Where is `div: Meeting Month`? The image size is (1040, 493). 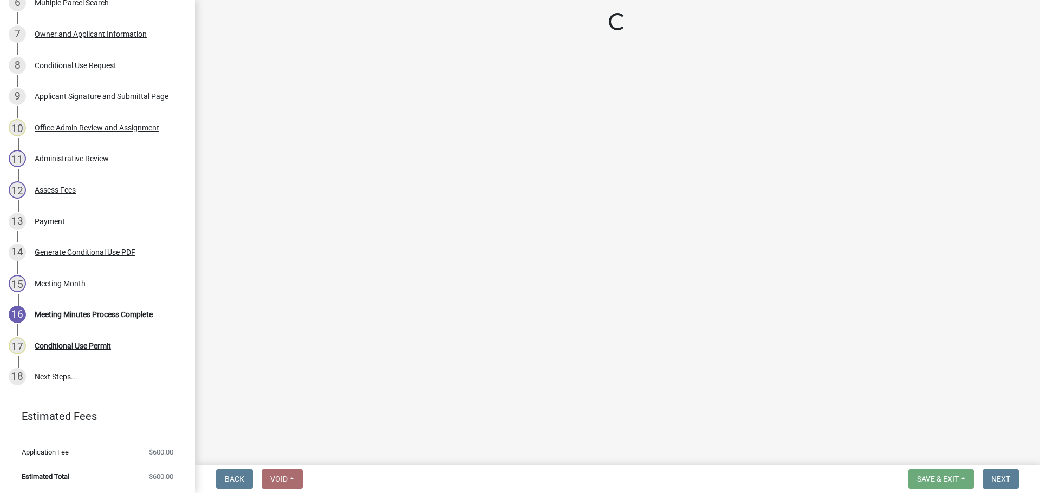
div: Meeting Month is located at coordinates (60, 284).